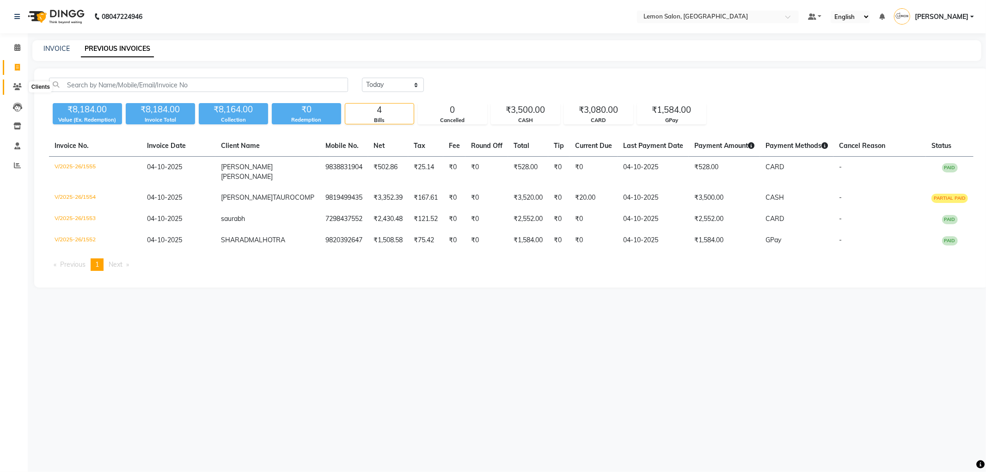 The image size is (986, 472). Describe the element at coordinates (234, 110) in the screenshot. I see `div: ₹8,164.00` at that location.